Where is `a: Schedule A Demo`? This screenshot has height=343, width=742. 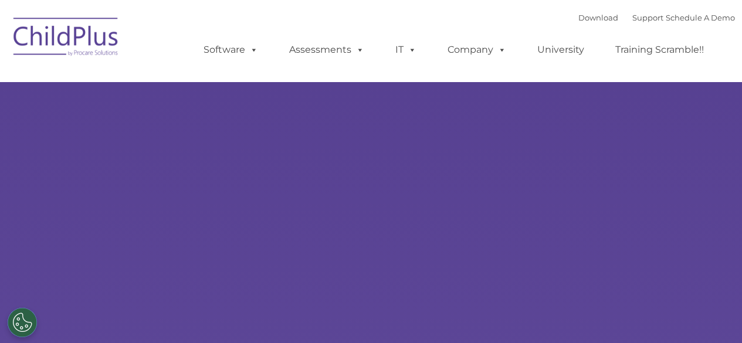 a: Schedule A Demo is located at coordinates (701, 18).